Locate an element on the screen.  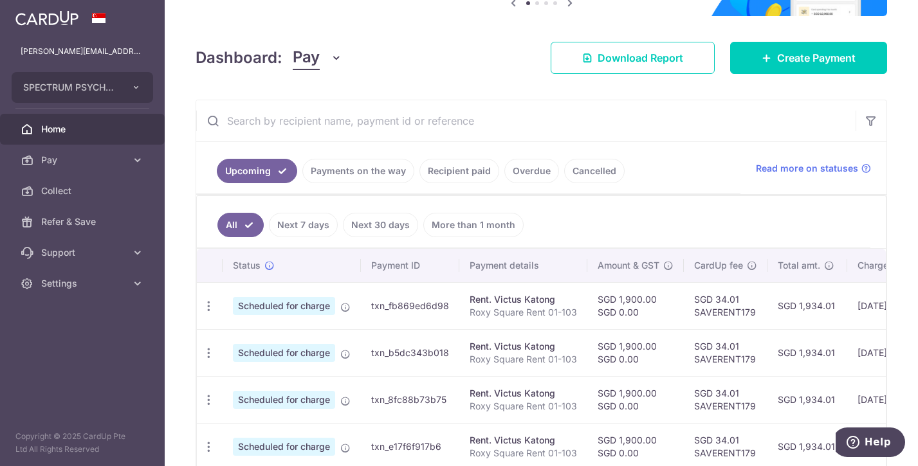
a: Overdue is located at coordinates (531, 171).